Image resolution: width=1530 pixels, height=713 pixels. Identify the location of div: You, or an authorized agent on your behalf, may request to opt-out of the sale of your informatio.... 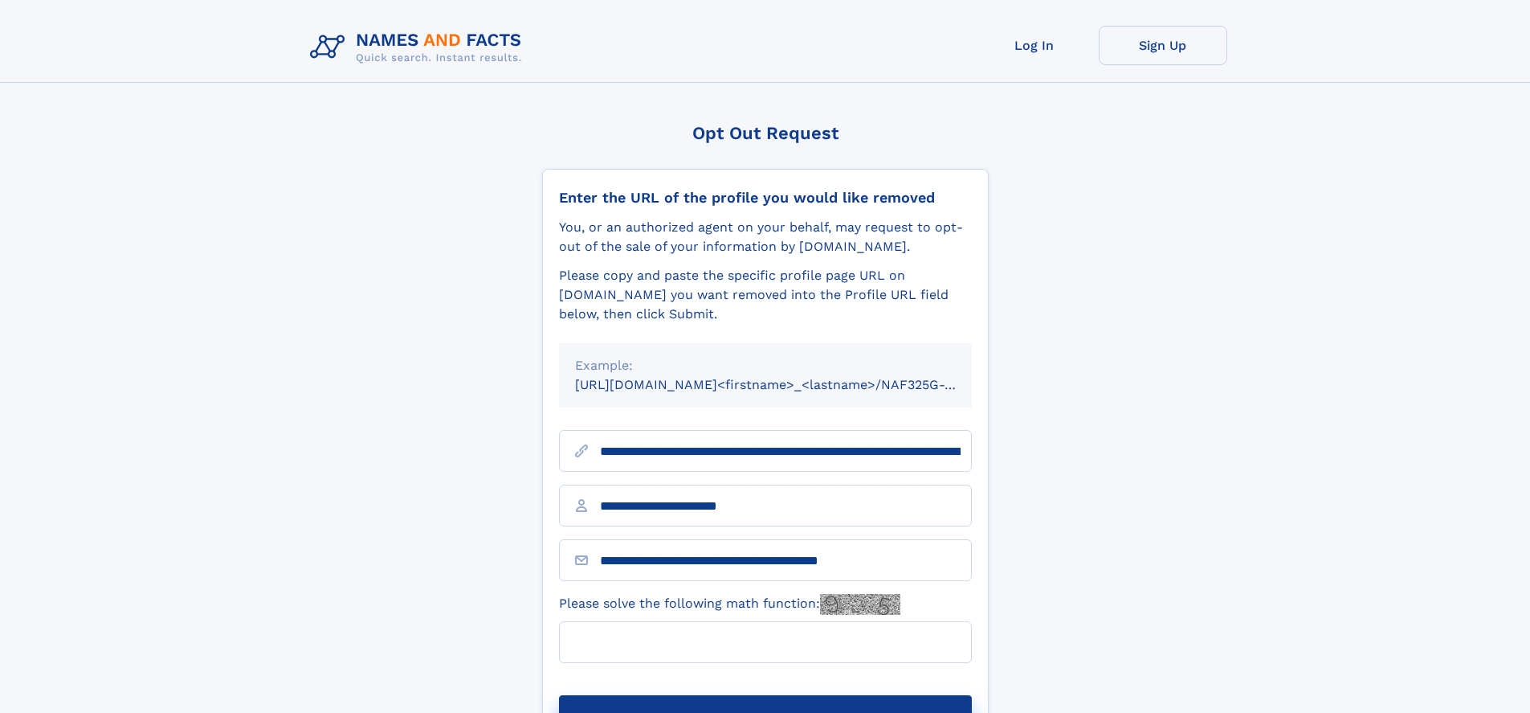
(766, 237).